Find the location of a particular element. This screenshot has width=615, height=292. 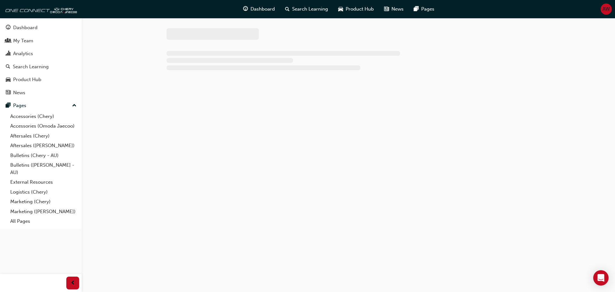

span: prev-icon is located at coordinates (73, 283).